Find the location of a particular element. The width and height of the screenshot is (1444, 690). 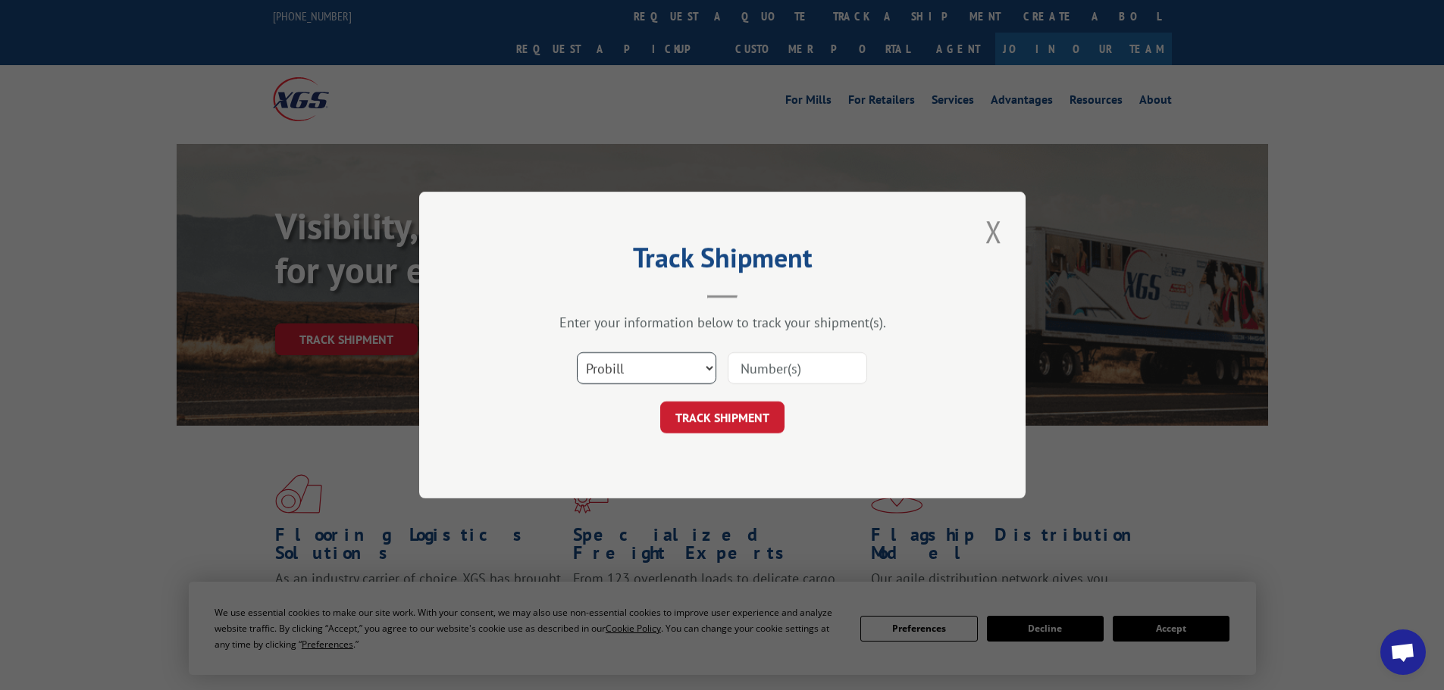

a: Open chat is located at coordinates (1403, 653).